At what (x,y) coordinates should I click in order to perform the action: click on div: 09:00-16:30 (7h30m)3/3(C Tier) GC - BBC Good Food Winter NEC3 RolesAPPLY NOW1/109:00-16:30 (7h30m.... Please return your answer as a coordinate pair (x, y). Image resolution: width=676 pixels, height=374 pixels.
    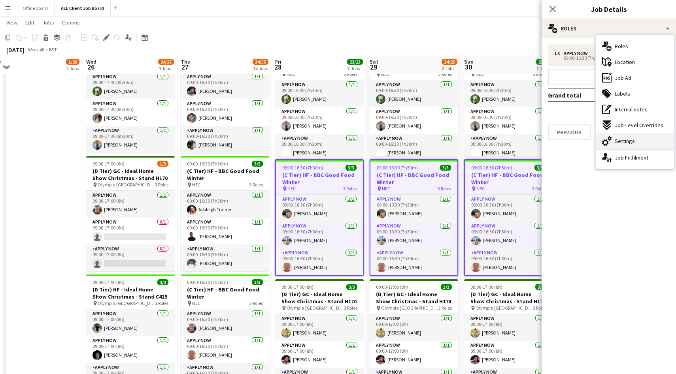
    Looking at the image, I should click on (225, 95).